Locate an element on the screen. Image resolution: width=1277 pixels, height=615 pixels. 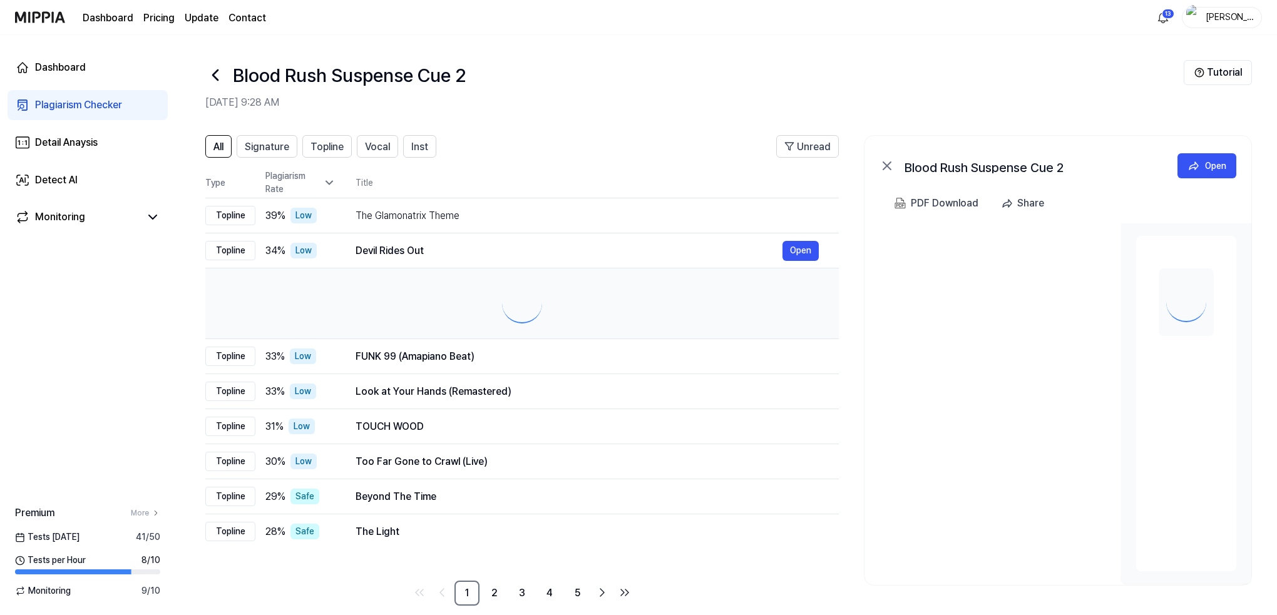
a: Detail Anaysis is located at coordinates (88, 143).